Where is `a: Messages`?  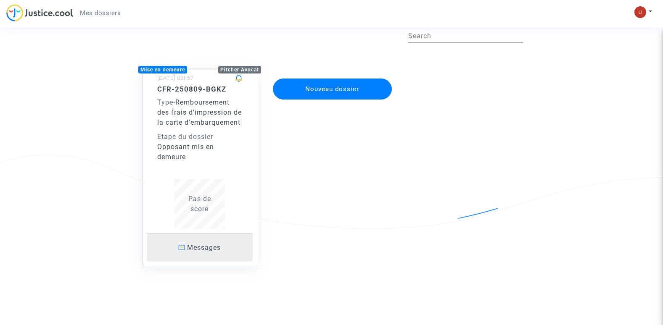
a: Messages is located at coordinates (200, 248).